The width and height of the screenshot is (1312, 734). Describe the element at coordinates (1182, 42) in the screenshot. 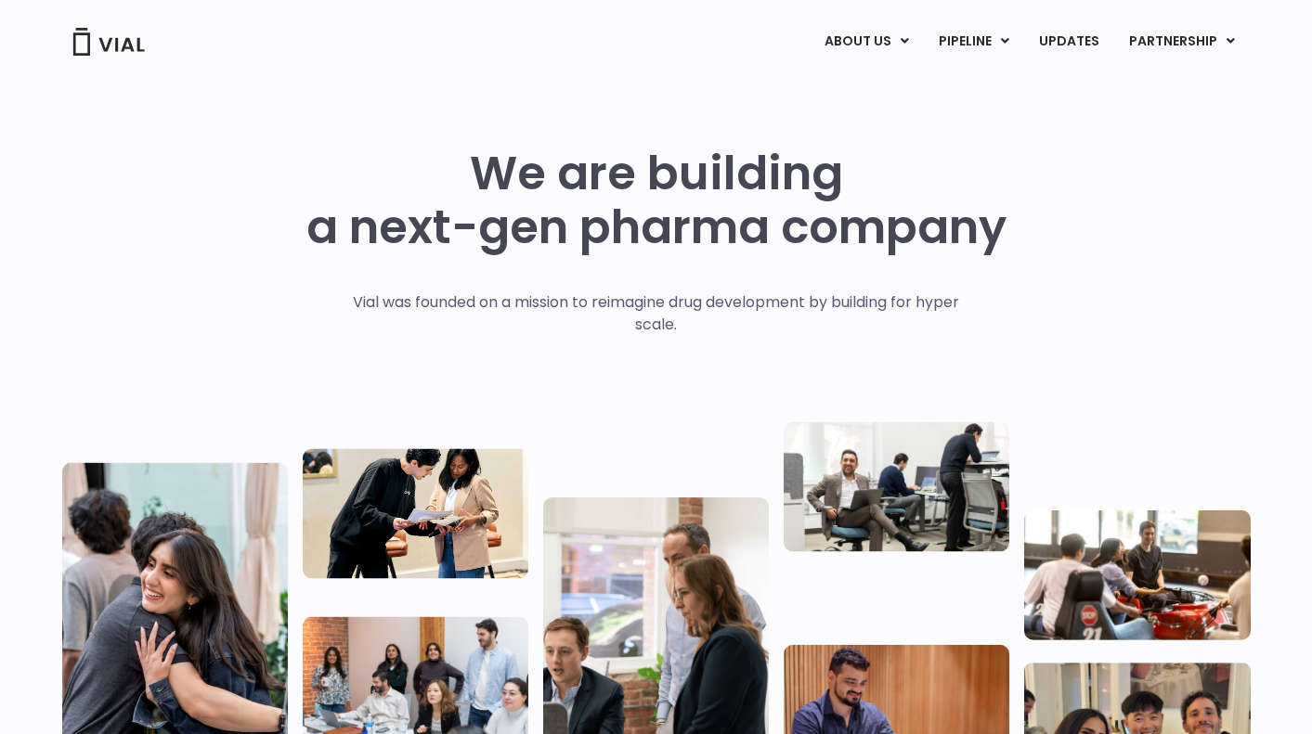

I see `a: PARTNERSHIPMenu Toggle` at that location.